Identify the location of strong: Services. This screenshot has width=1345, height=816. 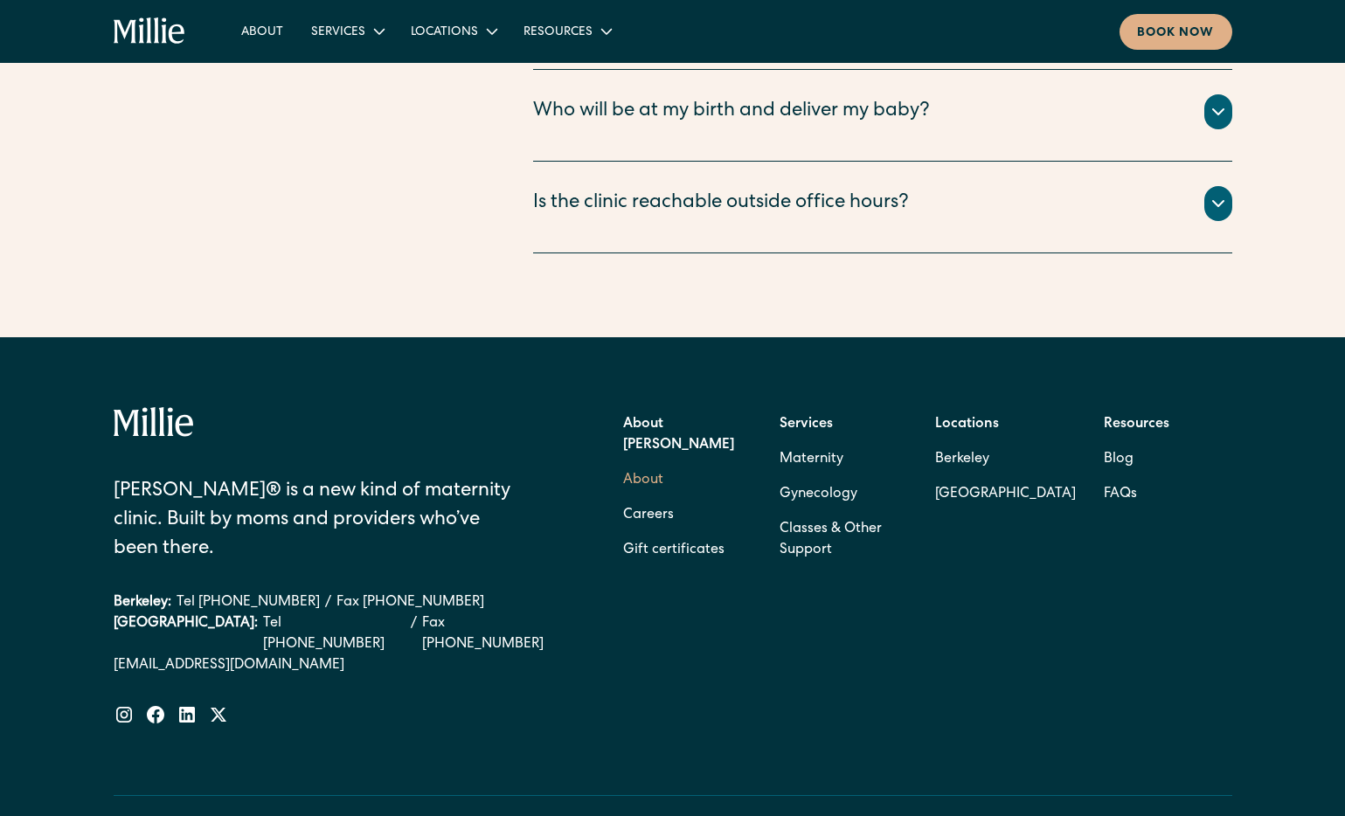
(806, 425).